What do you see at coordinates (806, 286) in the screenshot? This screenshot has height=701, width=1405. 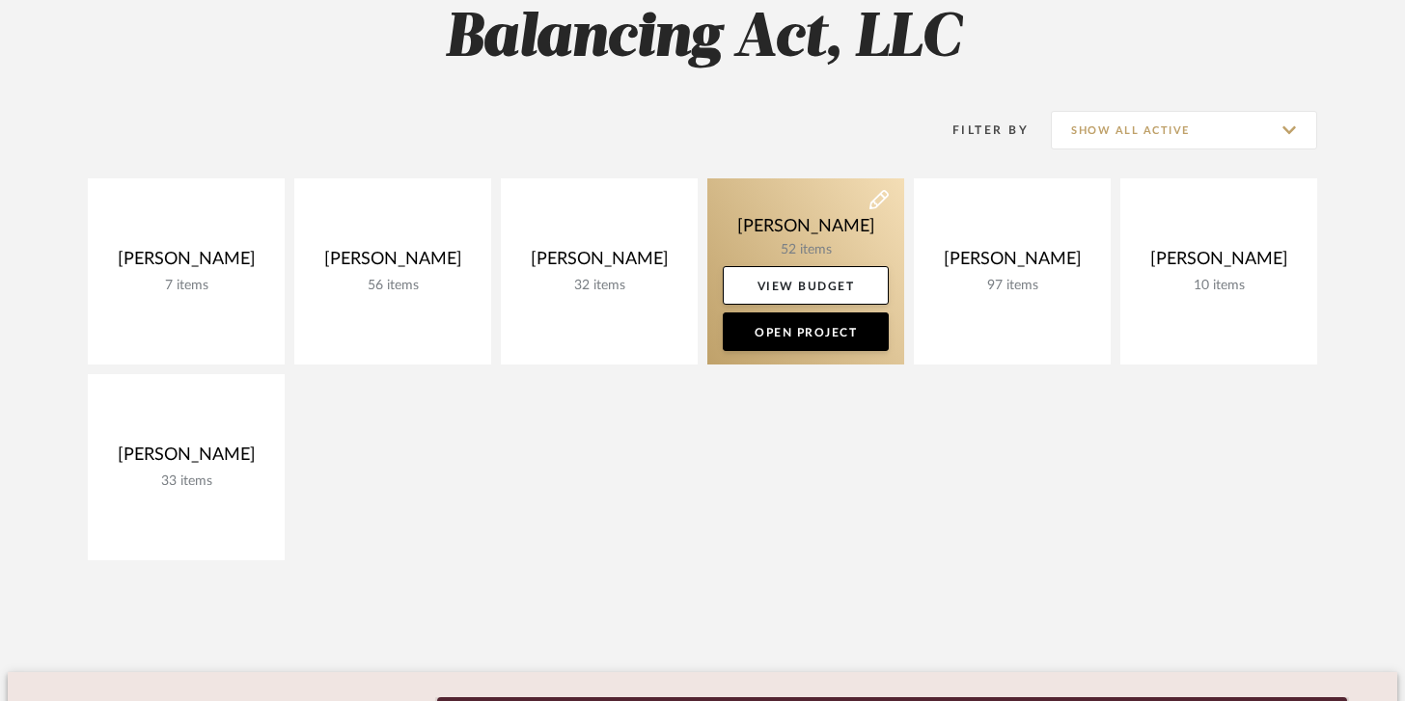 I see `a: View Budget` at bounding box center [806, 286].